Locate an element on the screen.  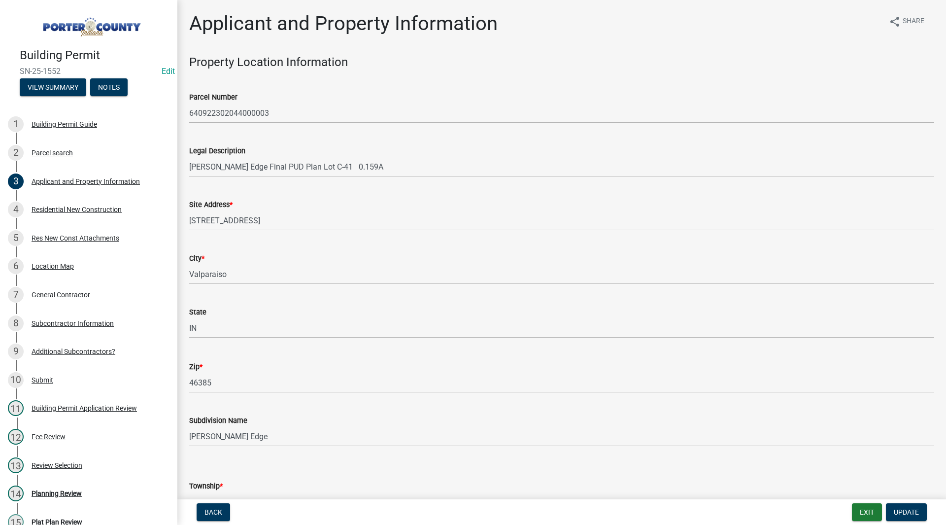
div: Location Map is located at coordinates (53, 266).